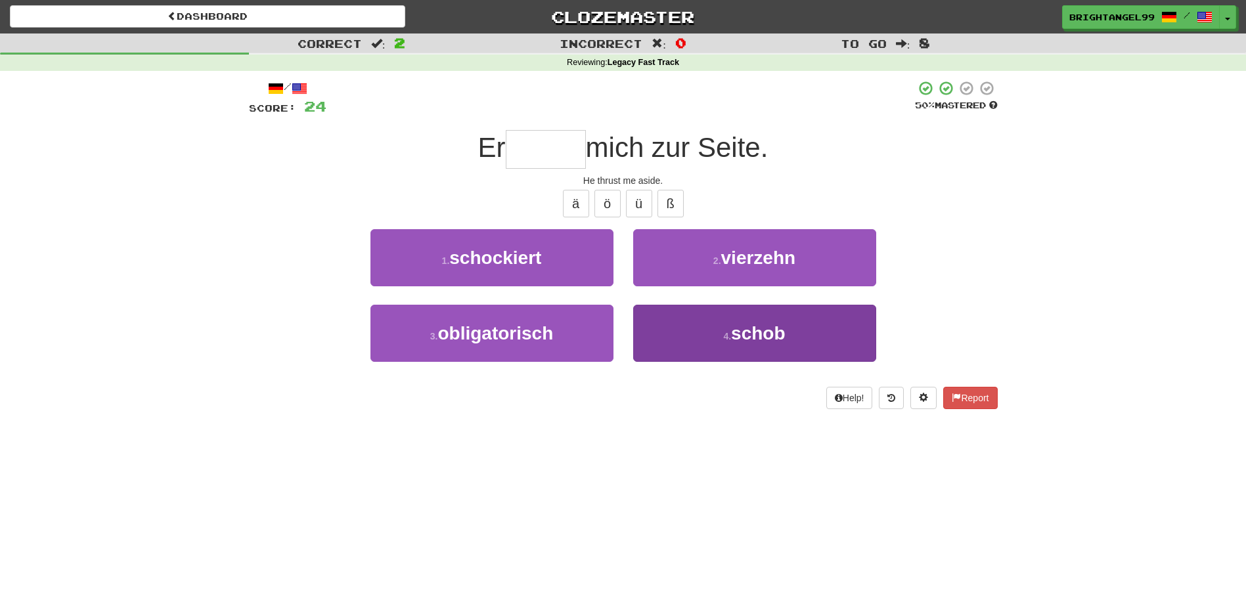  Describe the element at coordinates (956, 106) in the screenshot. I see `div: Mastered` at that location.